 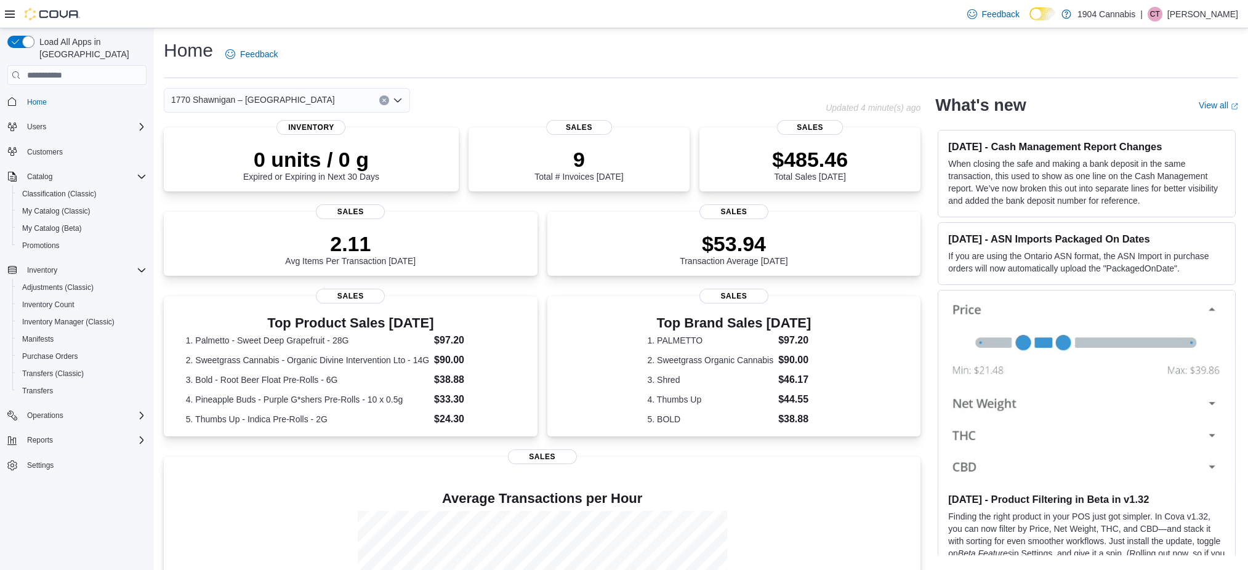 I want to click on button: Manifests, so click(x=82, y=339).